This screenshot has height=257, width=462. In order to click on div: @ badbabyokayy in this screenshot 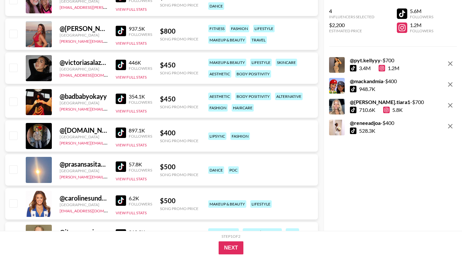, I will do `click(84, 96)`.